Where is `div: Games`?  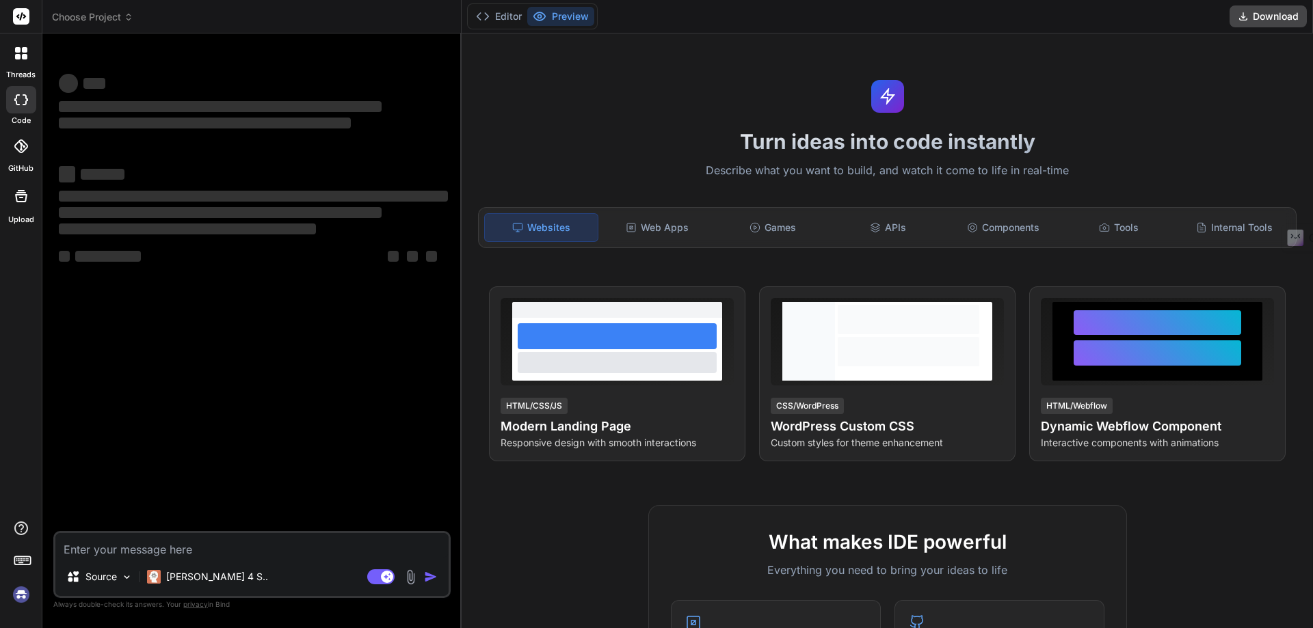
div: Games is located at coordinates (773, 228).